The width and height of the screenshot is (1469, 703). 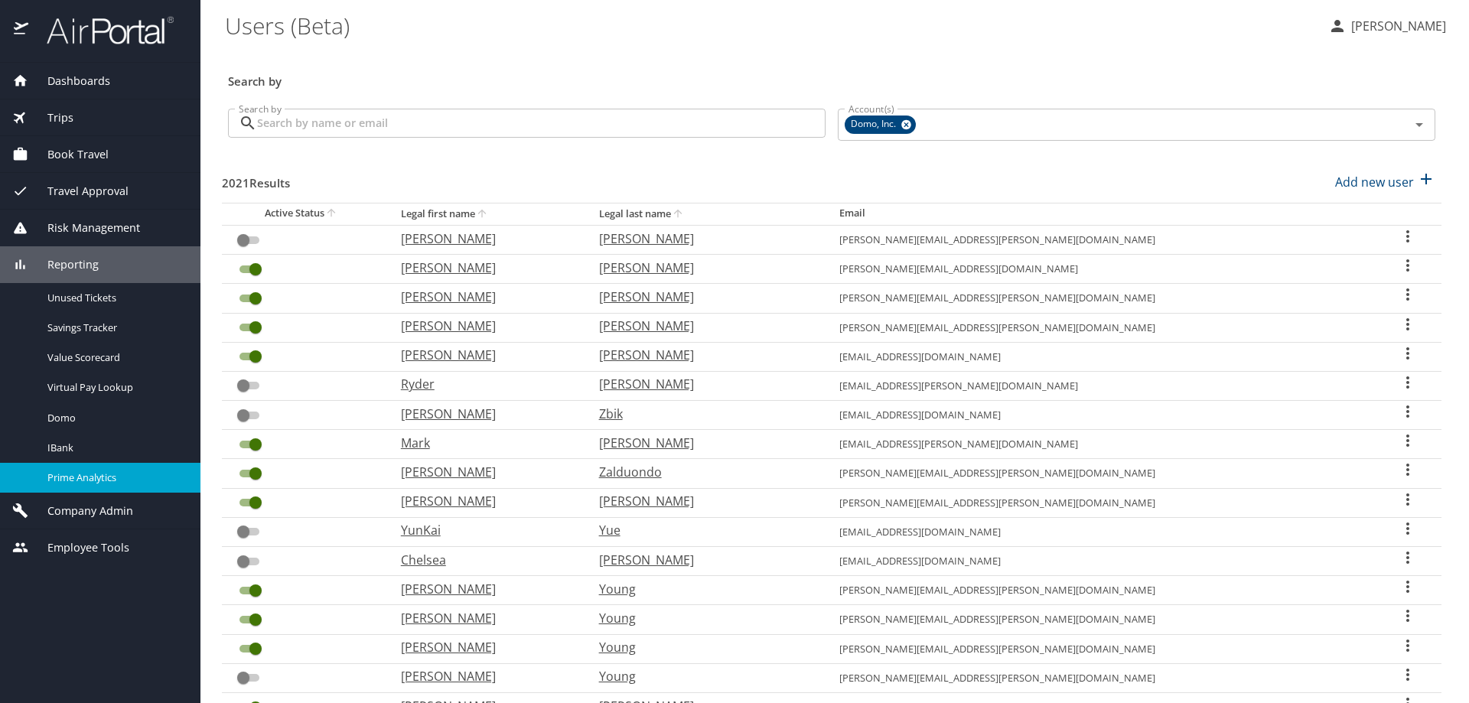 What do you see at coordinates (770, 25) in the screenshot?
I see `h1: Users (Beta)` at bounding box center [770, 25].